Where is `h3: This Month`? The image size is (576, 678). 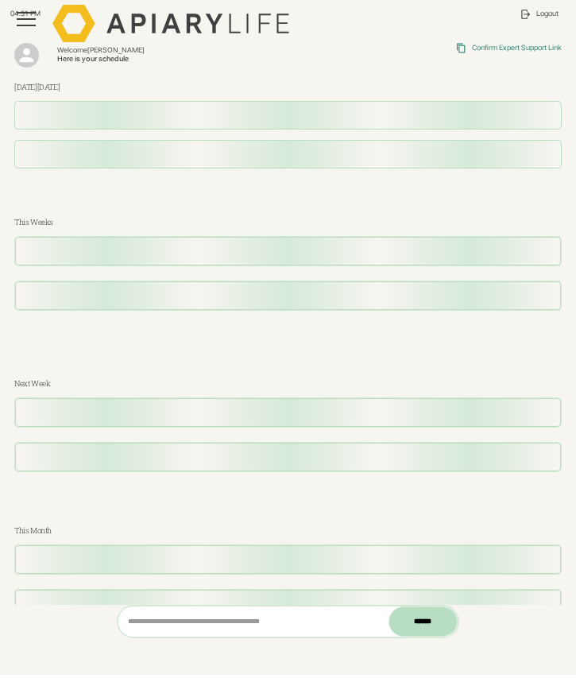 h3: This Month is located at coordinates (288, 531).